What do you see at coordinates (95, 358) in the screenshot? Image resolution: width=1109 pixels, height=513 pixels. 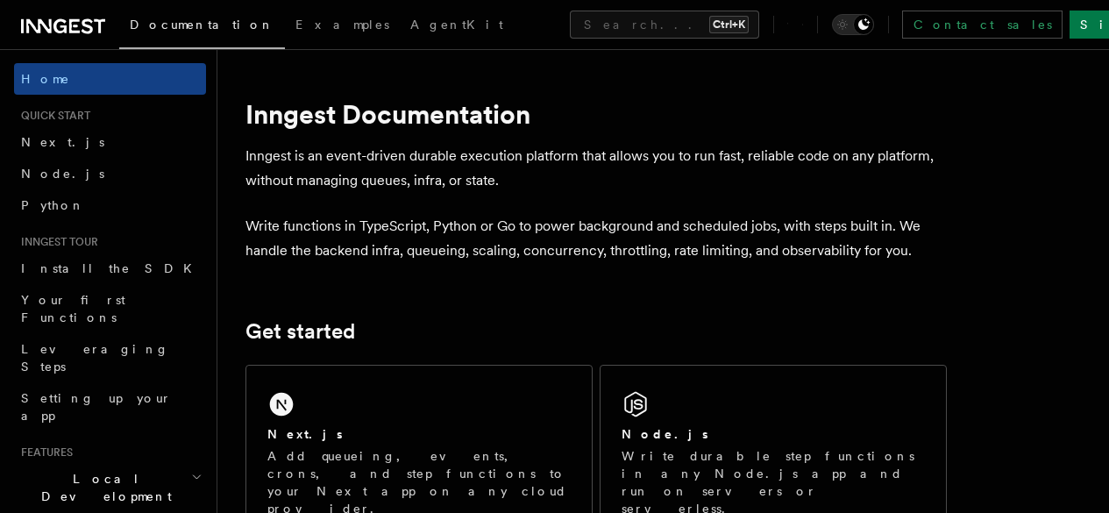 I see `span: Leveraging Steps` at bounding box center [95, 358].